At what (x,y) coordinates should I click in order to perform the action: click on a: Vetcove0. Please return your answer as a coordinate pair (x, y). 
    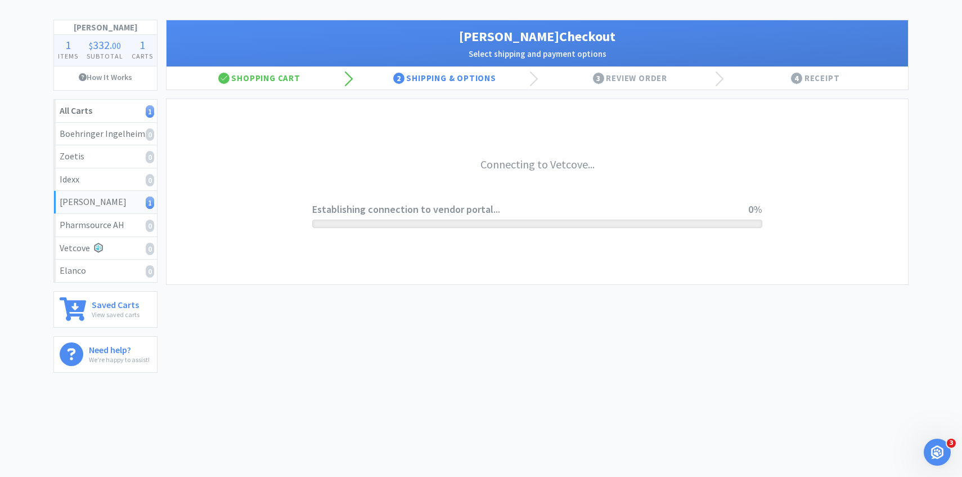
    Looking at the image, I should click on (105, 248).